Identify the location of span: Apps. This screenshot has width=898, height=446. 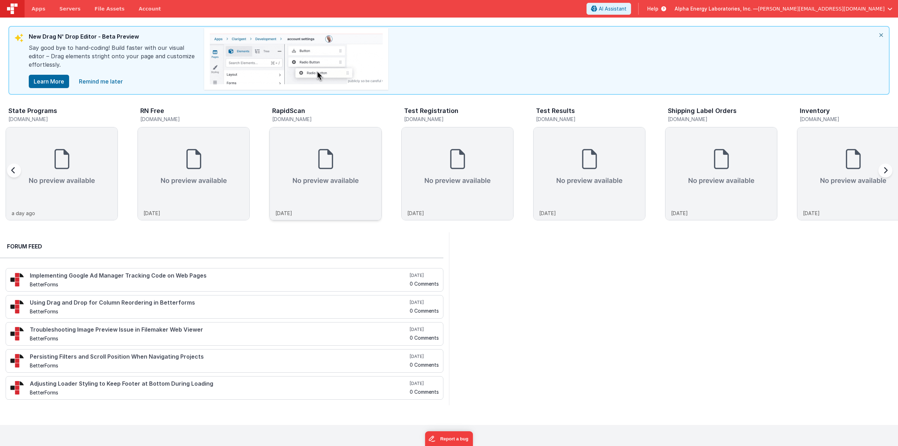
(38, 9).